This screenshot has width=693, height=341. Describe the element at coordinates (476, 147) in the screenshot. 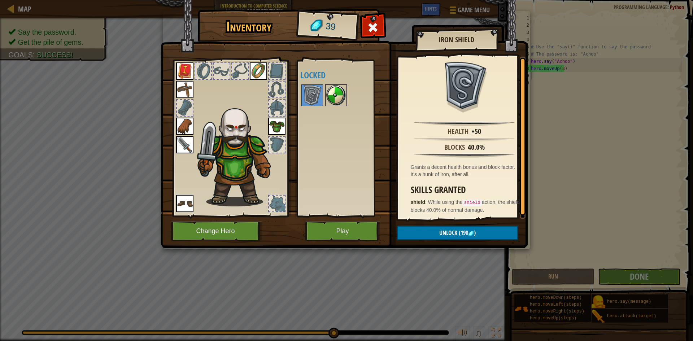

I see `div: 40.0%` at that location.